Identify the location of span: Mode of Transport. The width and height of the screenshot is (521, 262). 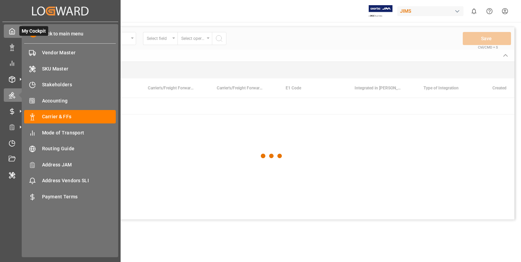
(79, 133).